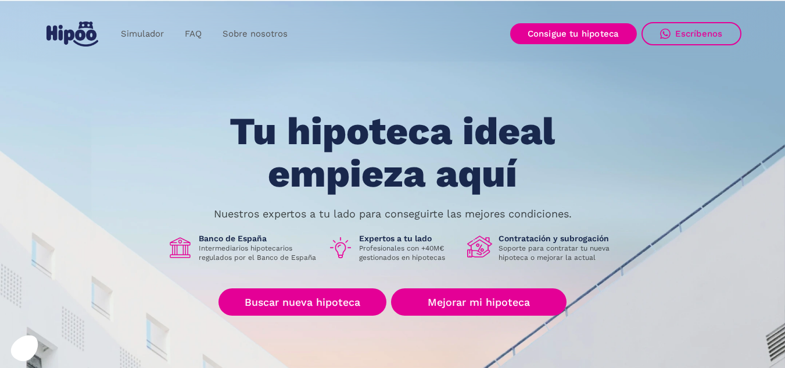  I want to click on h1: Expertos a tu lado, so click(408, 238).